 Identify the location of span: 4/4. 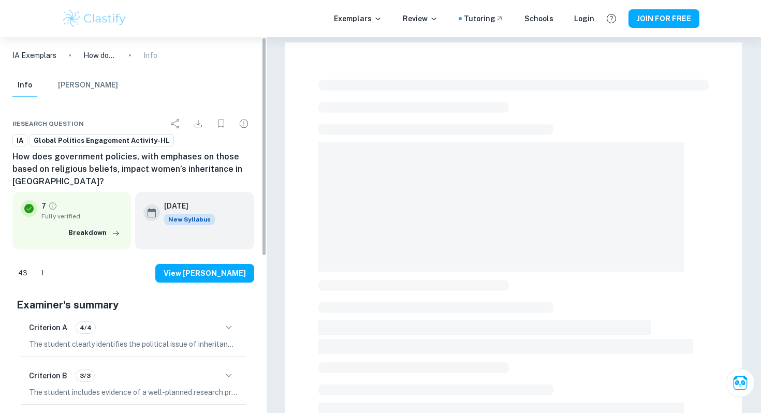
(85, 328).